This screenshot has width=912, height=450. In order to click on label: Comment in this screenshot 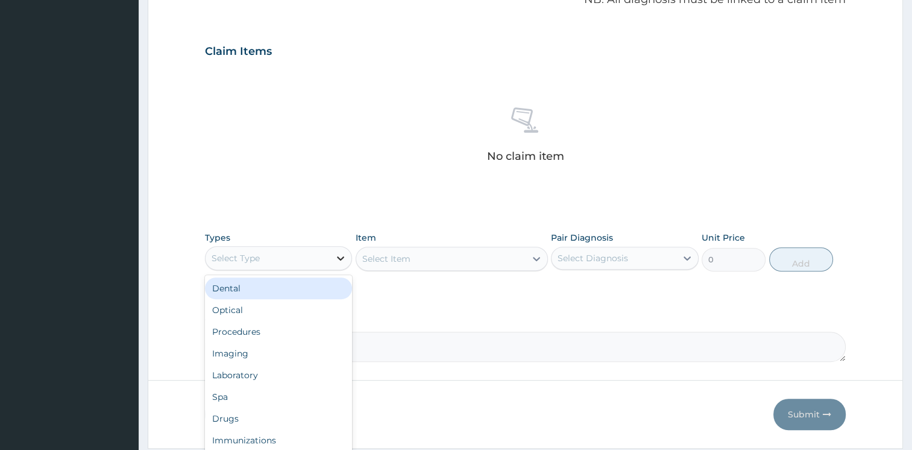, I will do `click(525, 320)`.